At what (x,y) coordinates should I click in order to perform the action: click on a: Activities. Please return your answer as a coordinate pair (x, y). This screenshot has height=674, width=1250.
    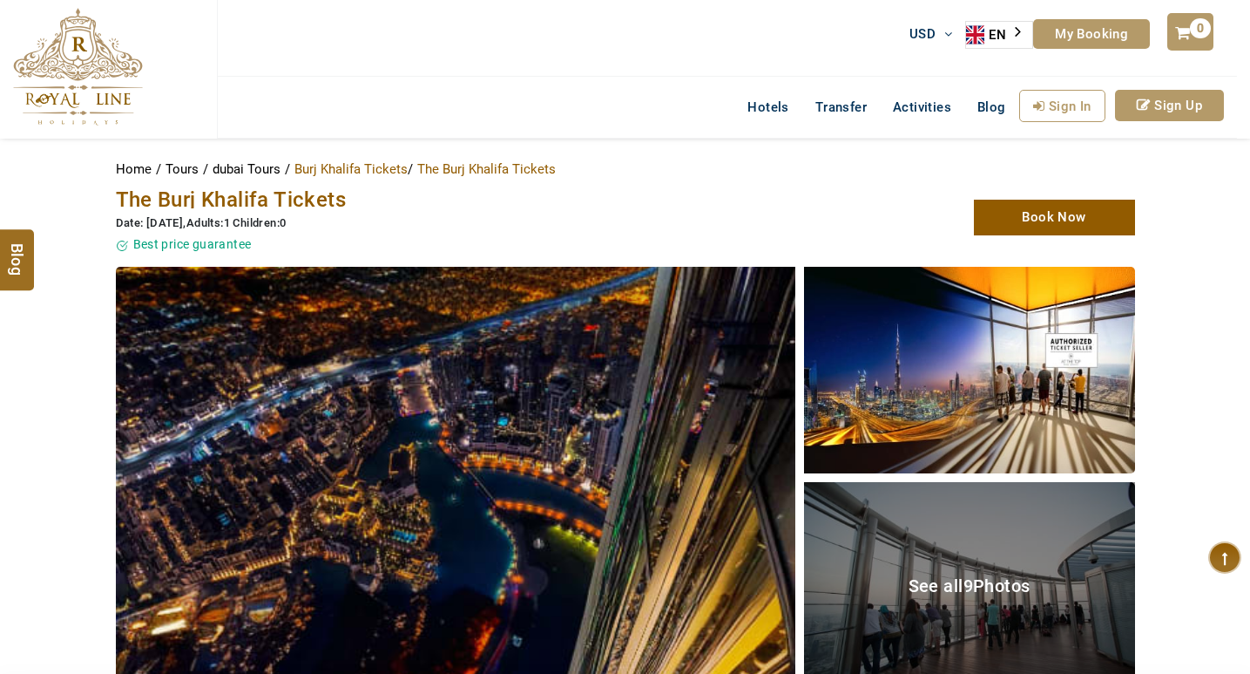
    Looking at the image, I should click on (922, 107).